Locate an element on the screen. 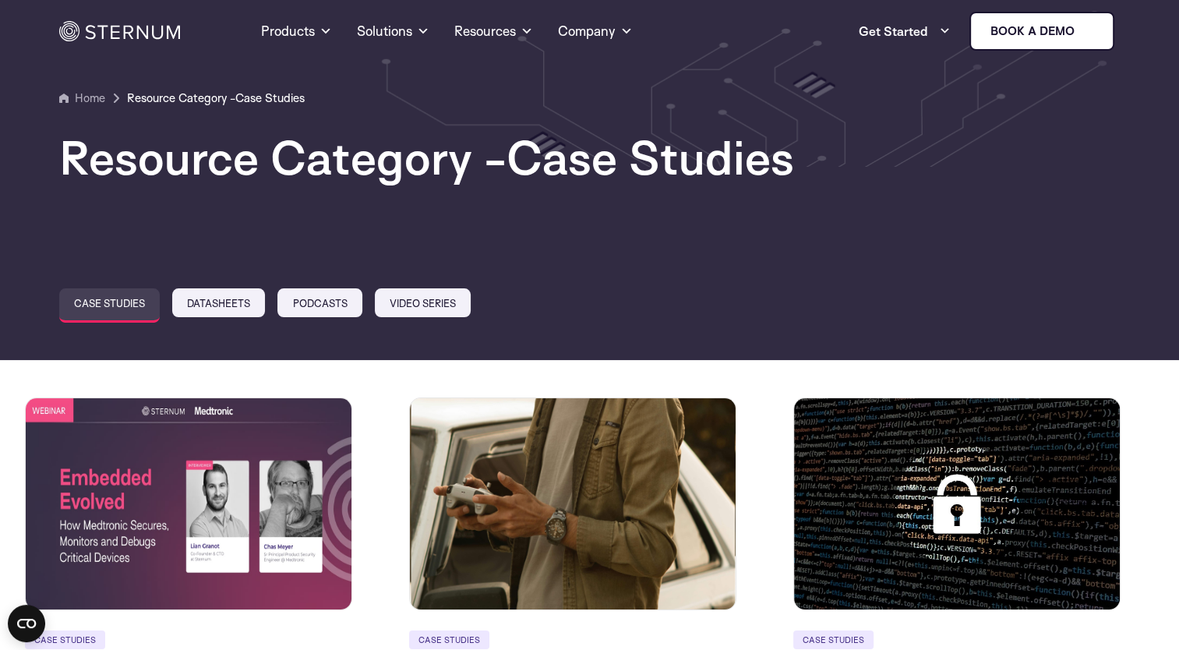 The image size is (1179, 650). a: Video Series is located at coordinates (422, 302).